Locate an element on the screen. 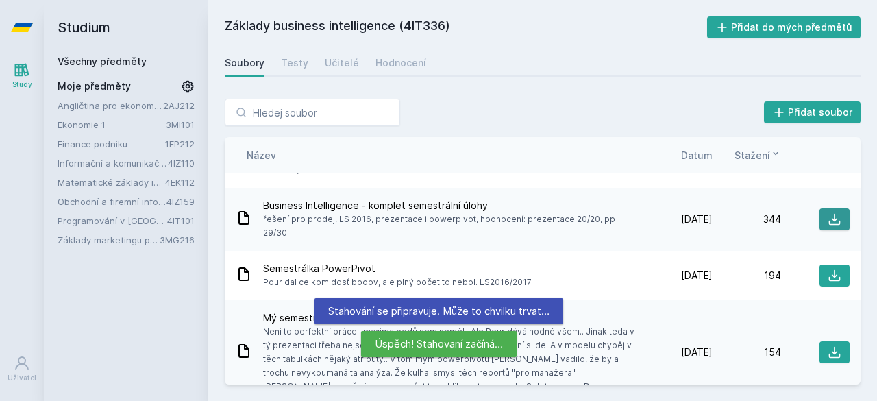 The height and width of the screenshot is (401, 877). div: Hodnocení is located at coordinates (401, 63).